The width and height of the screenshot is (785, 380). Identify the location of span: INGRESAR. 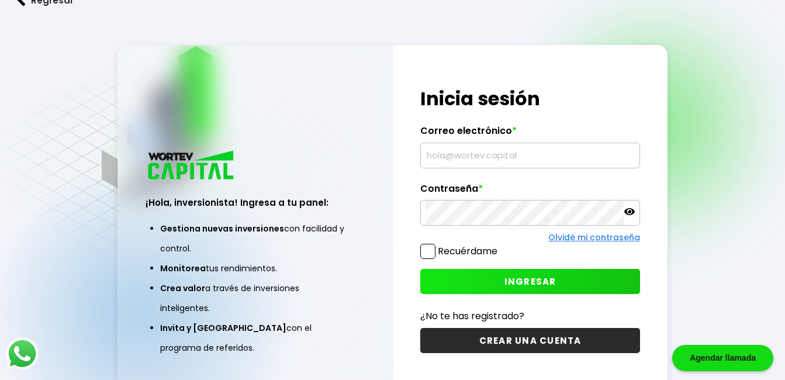
(530, 281).